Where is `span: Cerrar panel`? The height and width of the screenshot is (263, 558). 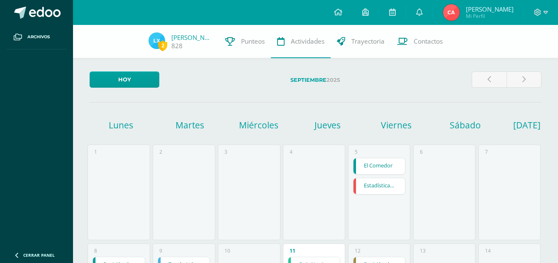 span: Cerrar panel is located at coordinates (39, 255).